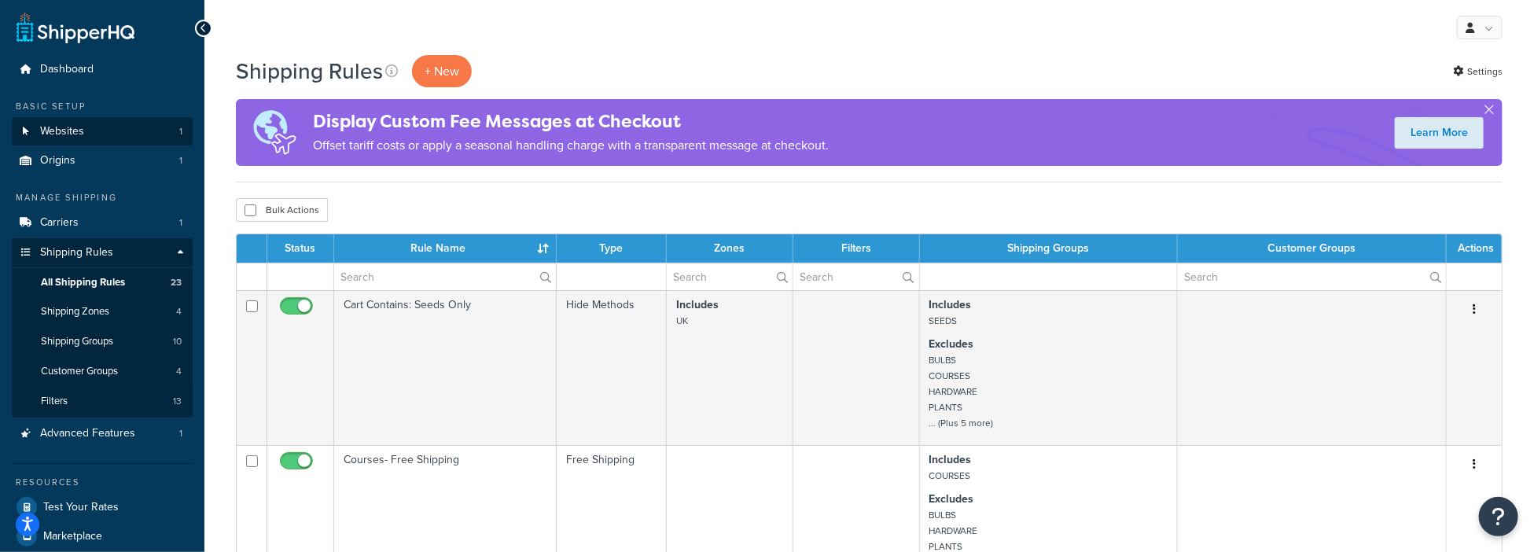 The height and width of the screenshot is (552, 1534). What do you see at coordinates (102, 282) in the screenshot?
I see `a: All Shipping Rules 23` at bounding box center [102, 282].